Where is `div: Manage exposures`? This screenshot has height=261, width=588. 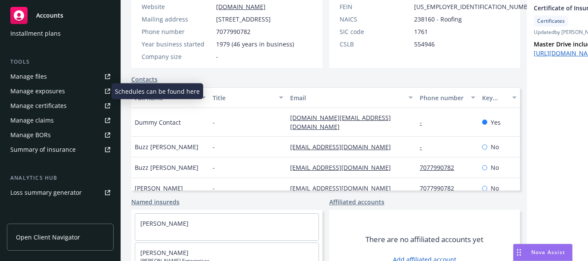
div: Manage exposures is located at coordinates (37, 91).